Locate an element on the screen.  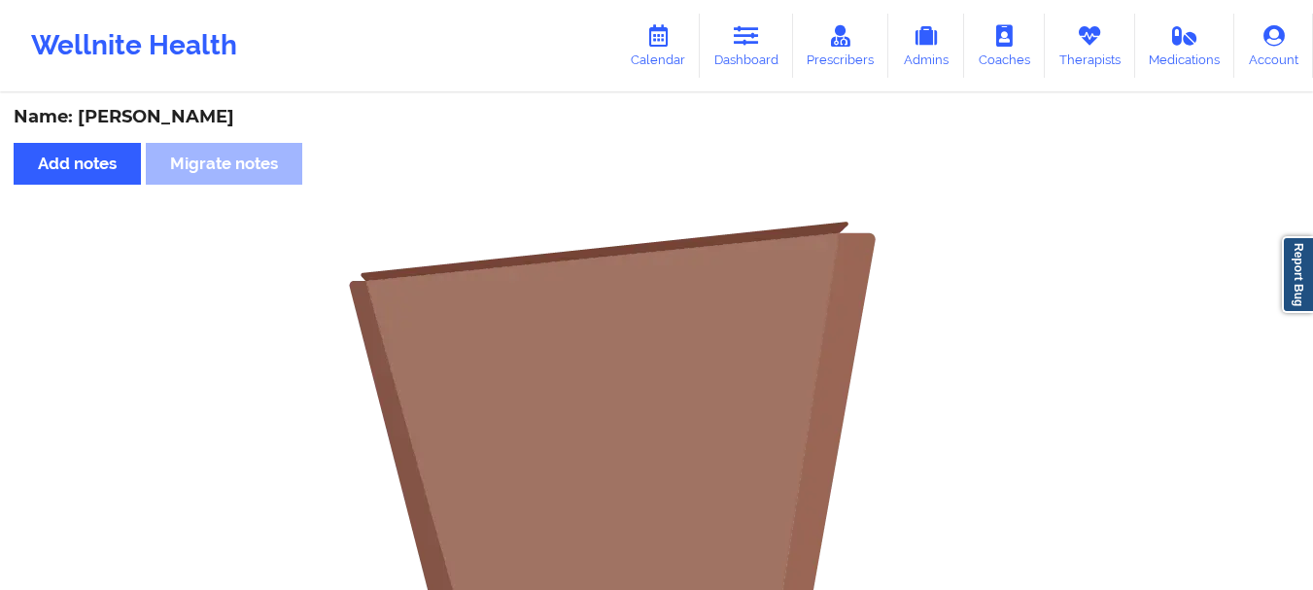
a: Prescribers is located at coordinates (841, 46).